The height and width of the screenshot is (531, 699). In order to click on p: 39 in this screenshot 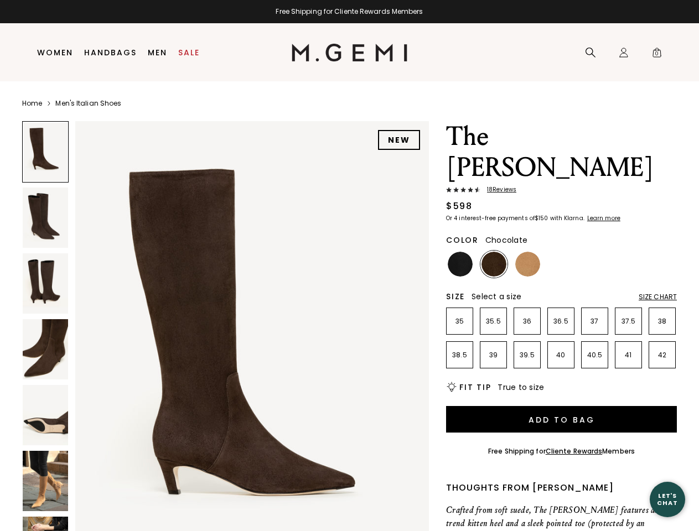, I will do `click(493, 355)`.